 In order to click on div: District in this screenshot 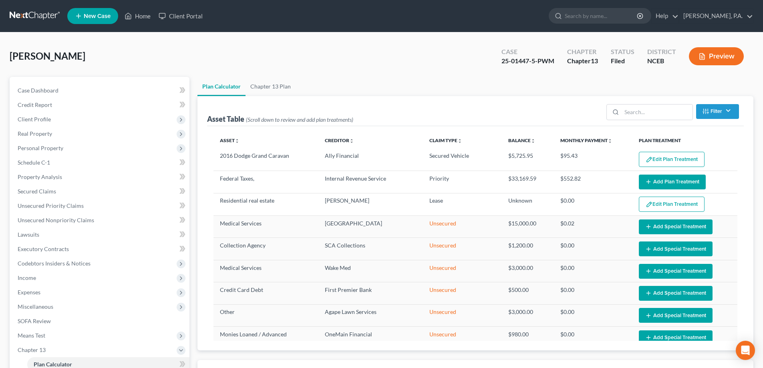, I will do `click(662, 52)`.